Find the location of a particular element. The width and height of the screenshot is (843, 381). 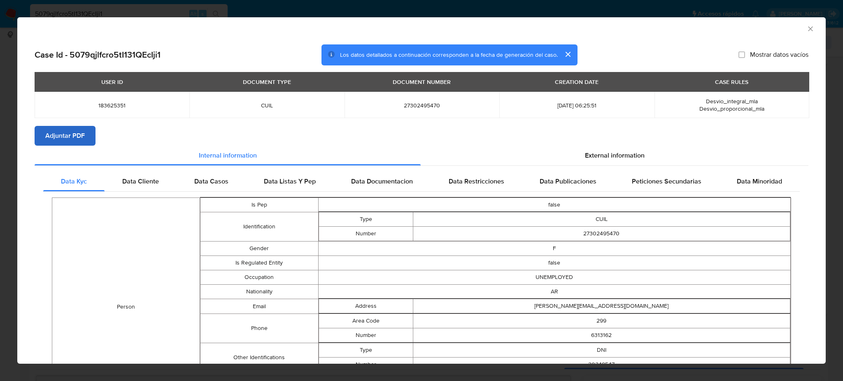

span: Desvio_proporcional_mla is located at coordinates (732, 109).